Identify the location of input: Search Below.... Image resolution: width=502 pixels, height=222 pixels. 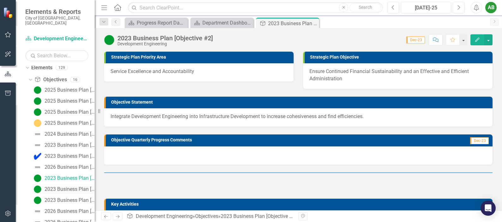
(57, 56).